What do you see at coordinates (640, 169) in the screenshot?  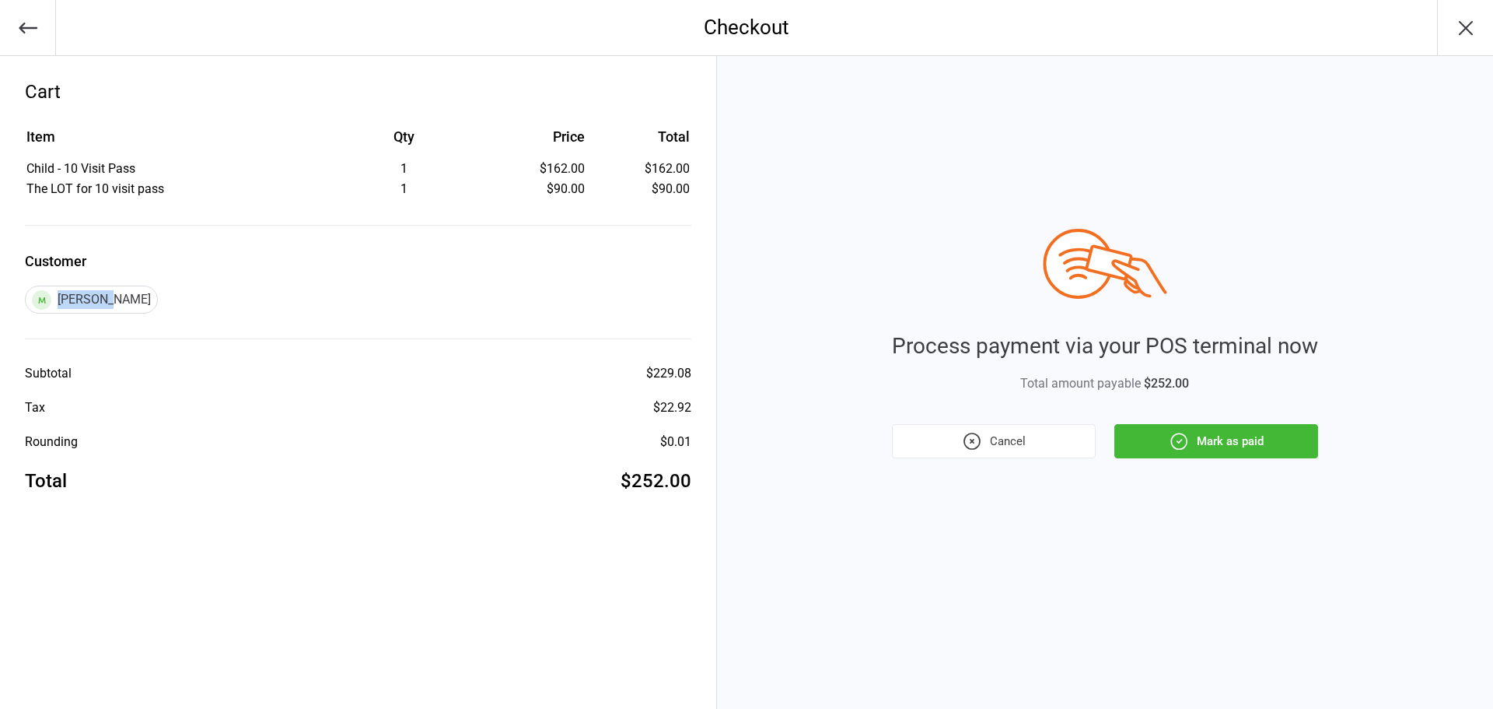 I see `td: $162.00` at bounding box center [640, 169].